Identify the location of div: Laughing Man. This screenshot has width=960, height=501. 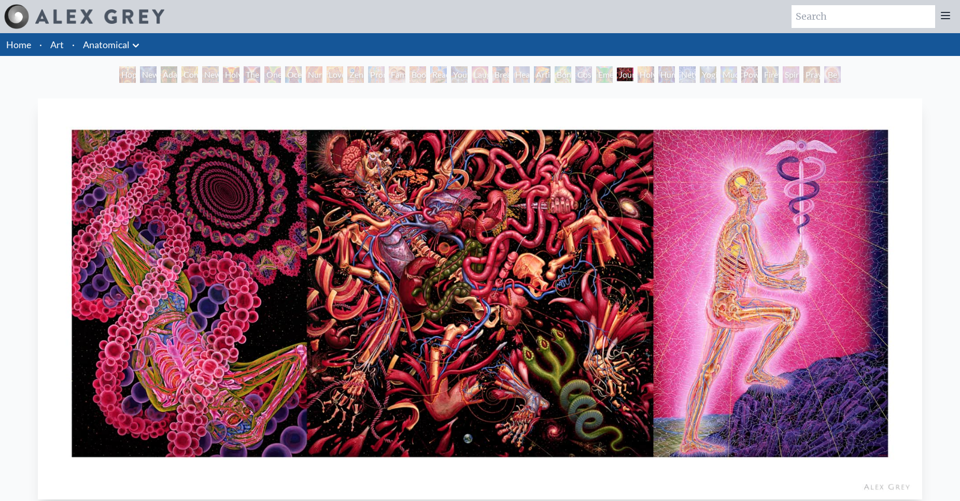
(480, 75).